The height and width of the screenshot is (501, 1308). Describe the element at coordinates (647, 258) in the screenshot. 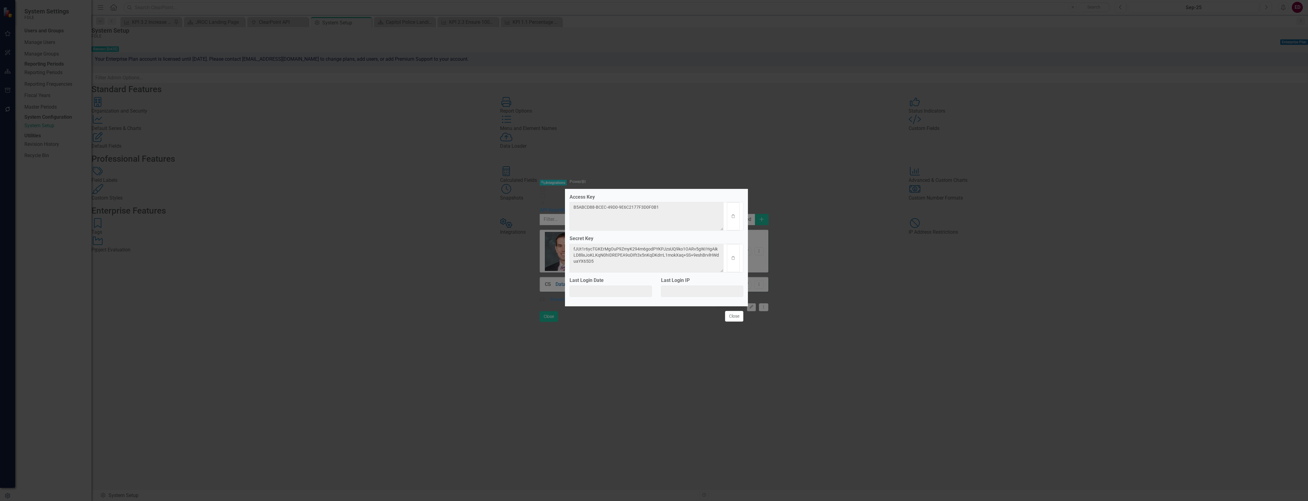

I see `textarea: fJUt1r6ycTGKErMgOuP9ZmyK294m6godPYKPJzsUQ9ko1OARv5gW/HgAikLD8lixJoKLKqN0hIDREPEA9oDIft3x5nKqDKdrr...` at that location.